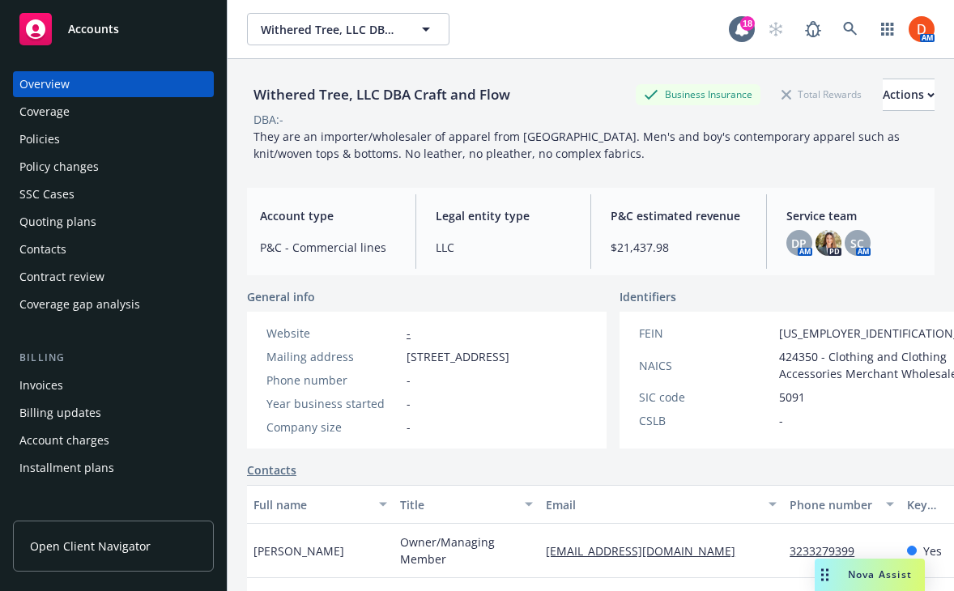  I want to click on span: SC, so click(857, 243).